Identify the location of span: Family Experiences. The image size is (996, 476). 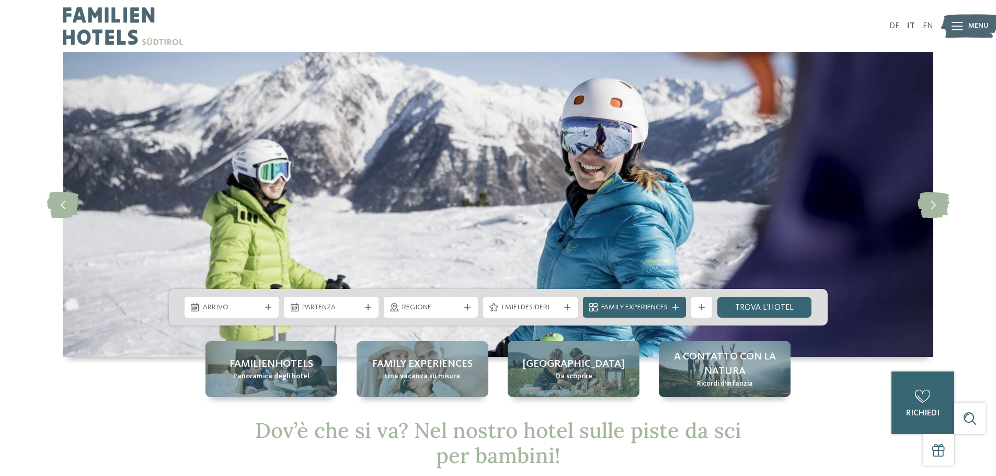
(634, 308).